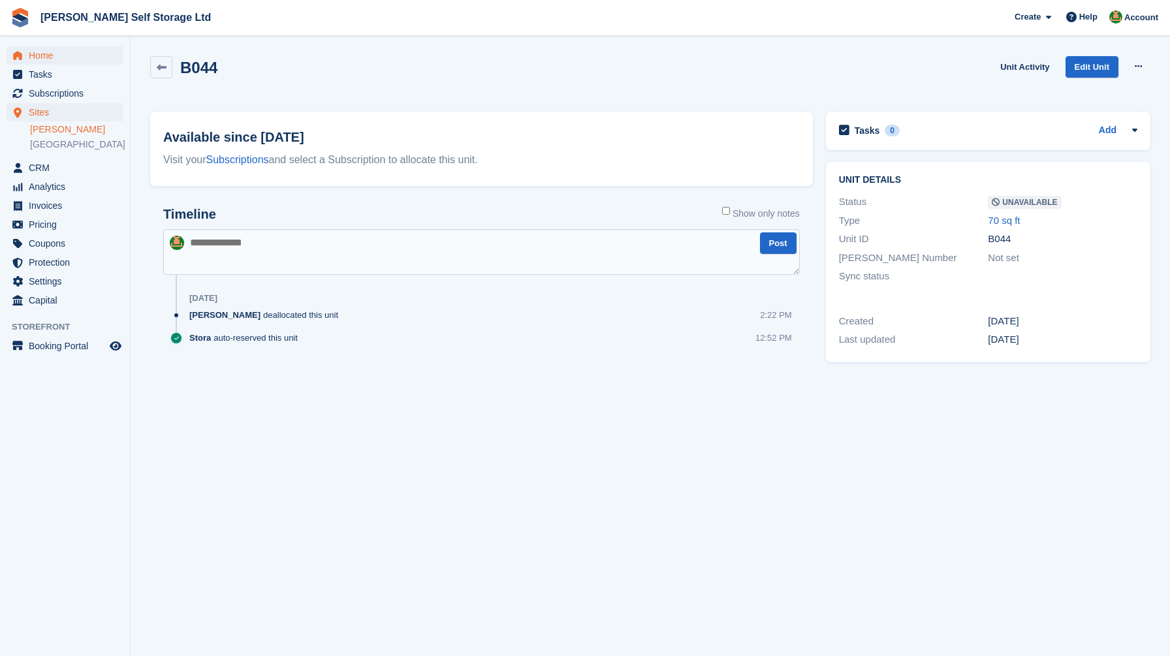 This screenshot has width=1170, height=656. I want to click on span: Invoices, so click(68, 206).